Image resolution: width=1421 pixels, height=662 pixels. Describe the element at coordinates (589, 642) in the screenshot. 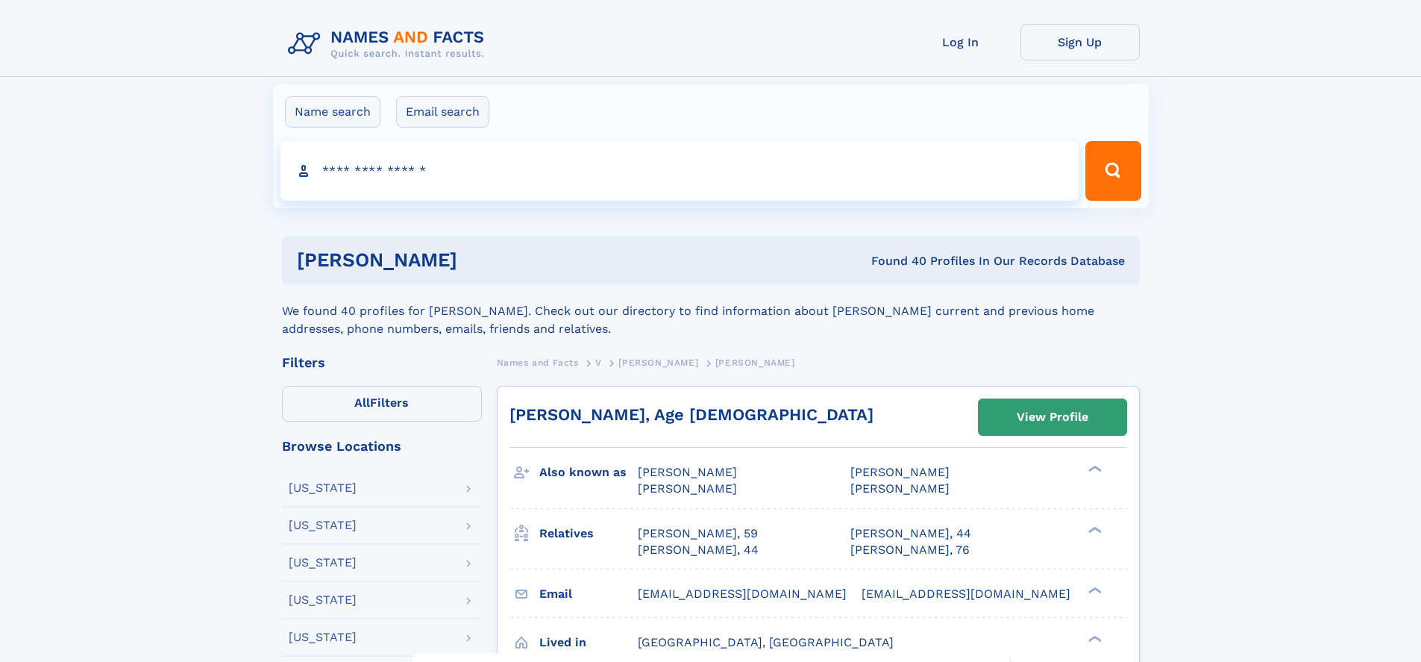

I see `h3: Lived in` at that location.